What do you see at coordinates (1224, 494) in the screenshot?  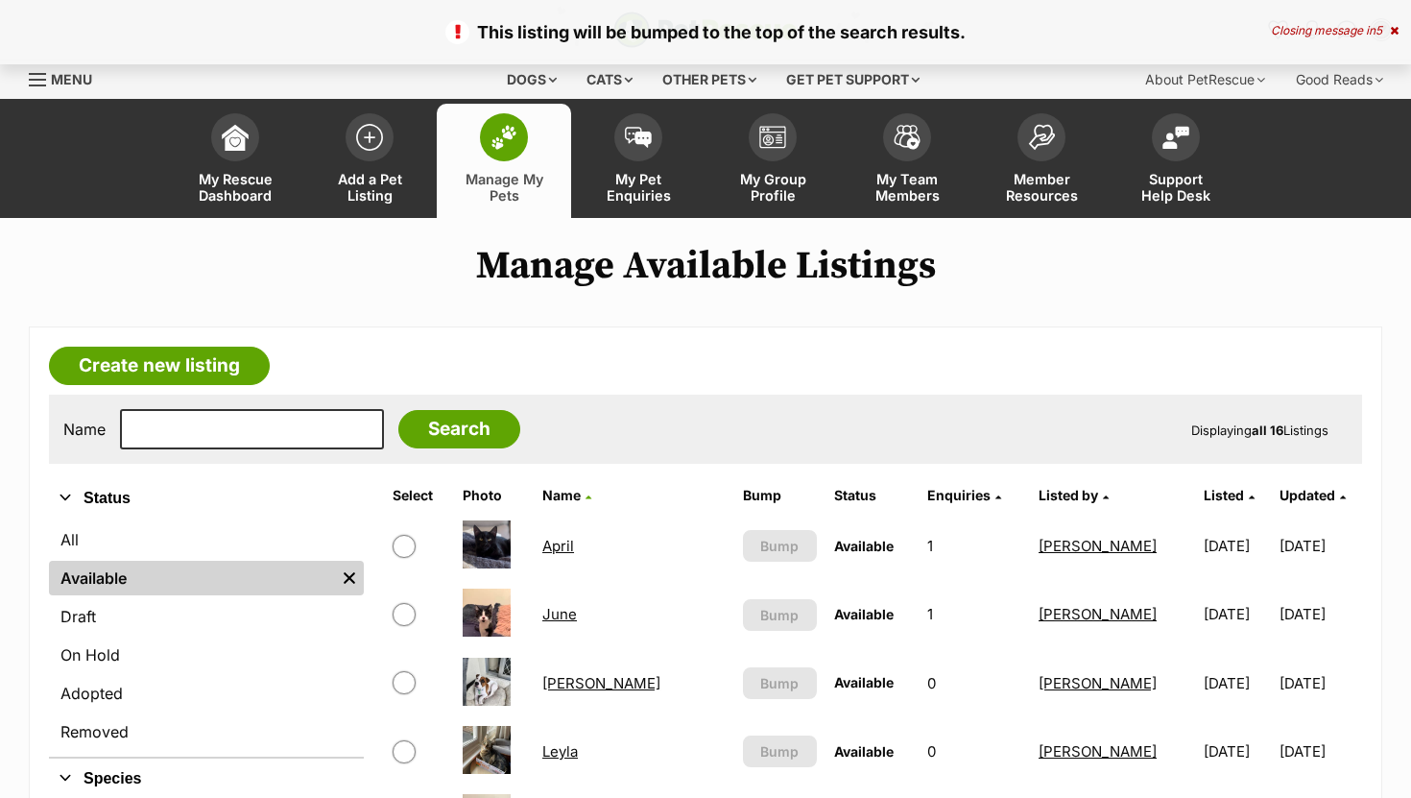 I see `span: Listed` at bounding box center [1224, 494].